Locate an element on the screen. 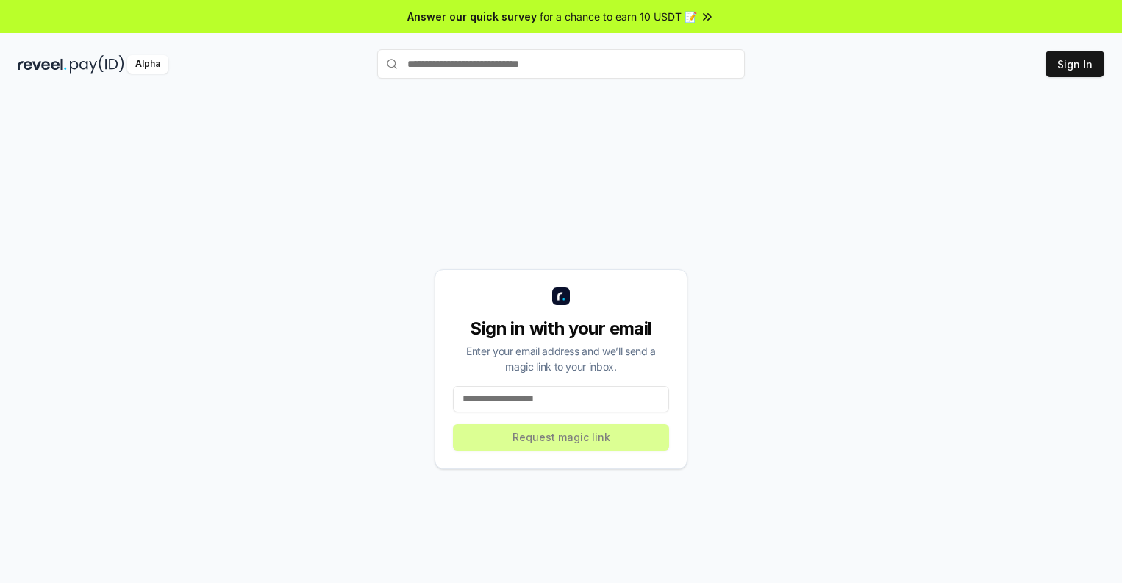 Image resolution: width=1122 pixels, height=583 pixels. img: logo_small is located at coordinates (561, 296).